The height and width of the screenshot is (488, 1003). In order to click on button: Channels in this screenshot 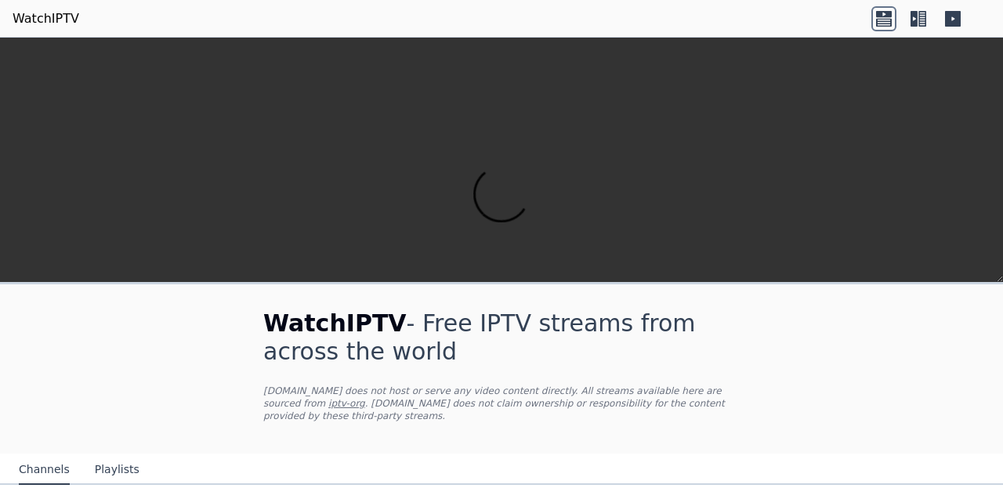, I will do `click(44, 470)`.